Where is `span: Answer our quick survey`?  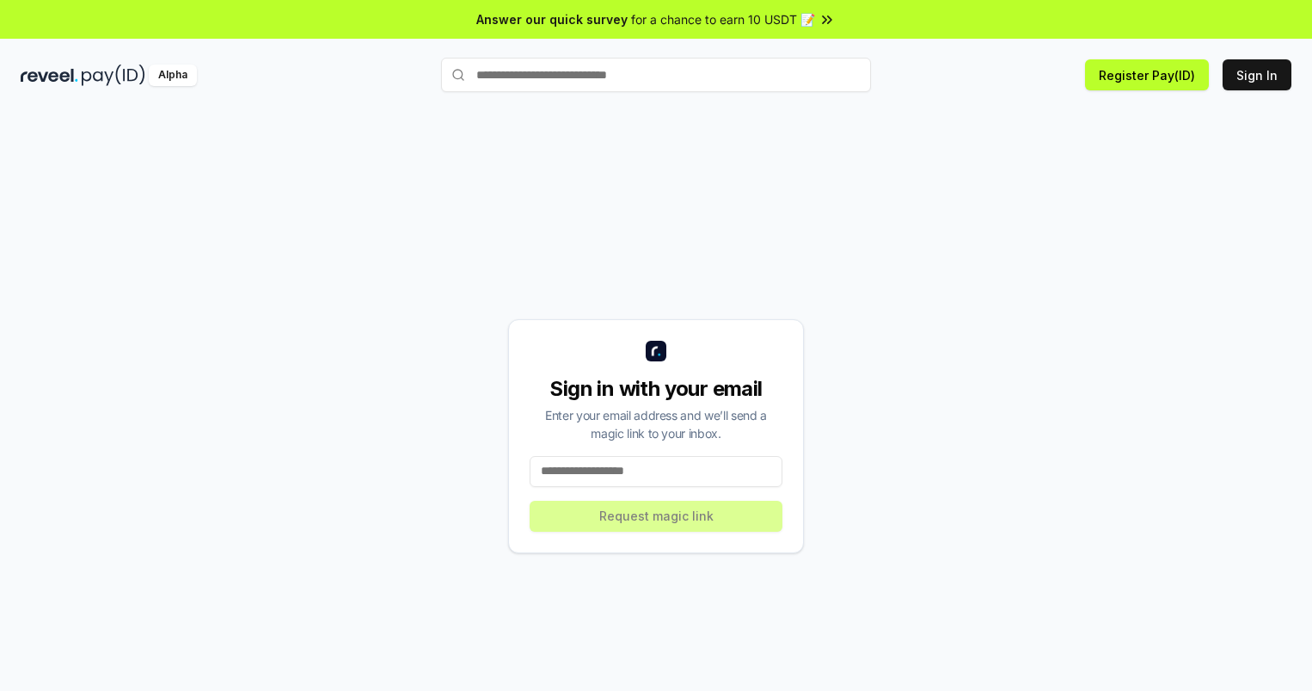 span: Answer our quick survey is located at coordinates (552, 19).